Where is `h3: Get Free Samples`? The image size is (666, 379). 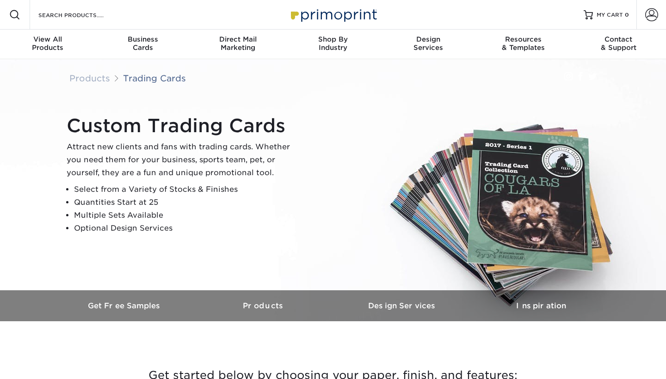 h3: Get Free Samples is located at coordinates (125, 306).